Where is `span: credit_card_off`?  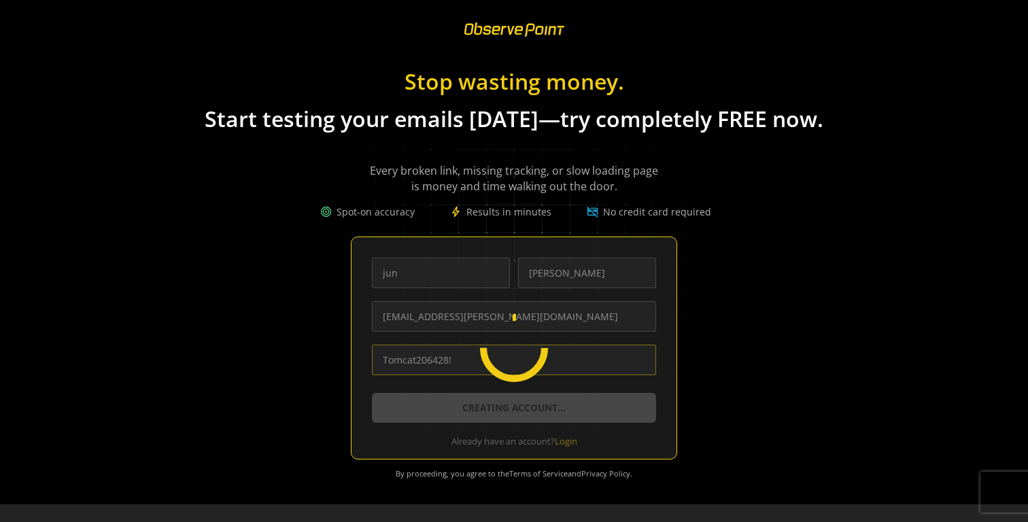 span: credit_card_off is located at coordinates (592, 212).